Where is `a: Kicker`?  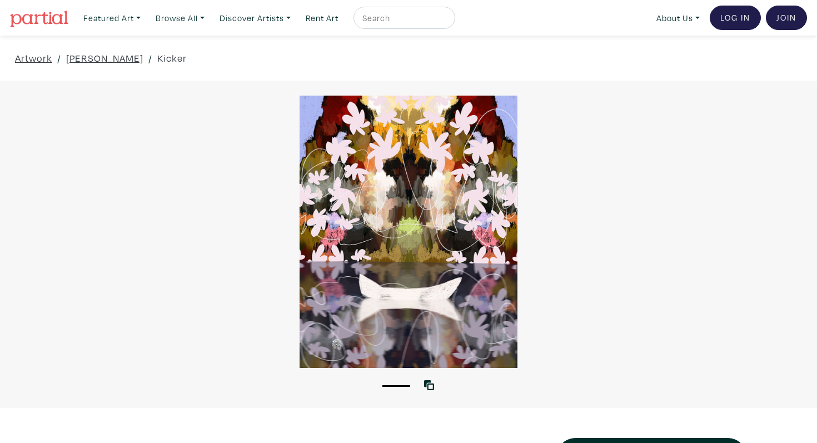 a: Kicker is located at coordinates (172, 58).